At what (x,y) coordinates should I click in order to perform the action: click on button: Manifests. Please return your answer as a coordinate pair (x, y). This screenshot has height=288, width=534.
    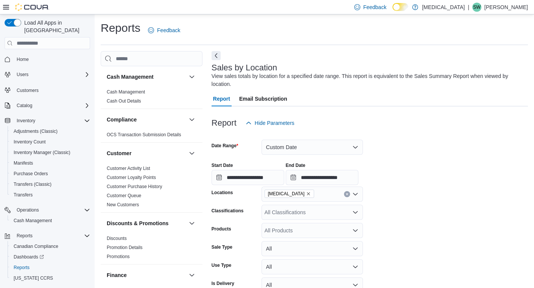
    Looking at the image, I should click on (50, 163).